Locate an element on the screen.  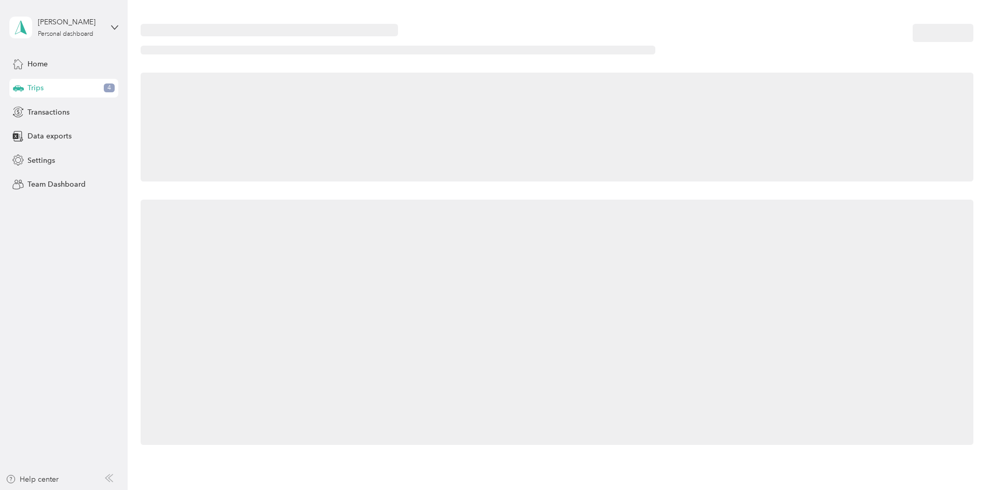
button: Help center is located at coordinates (32, 479).